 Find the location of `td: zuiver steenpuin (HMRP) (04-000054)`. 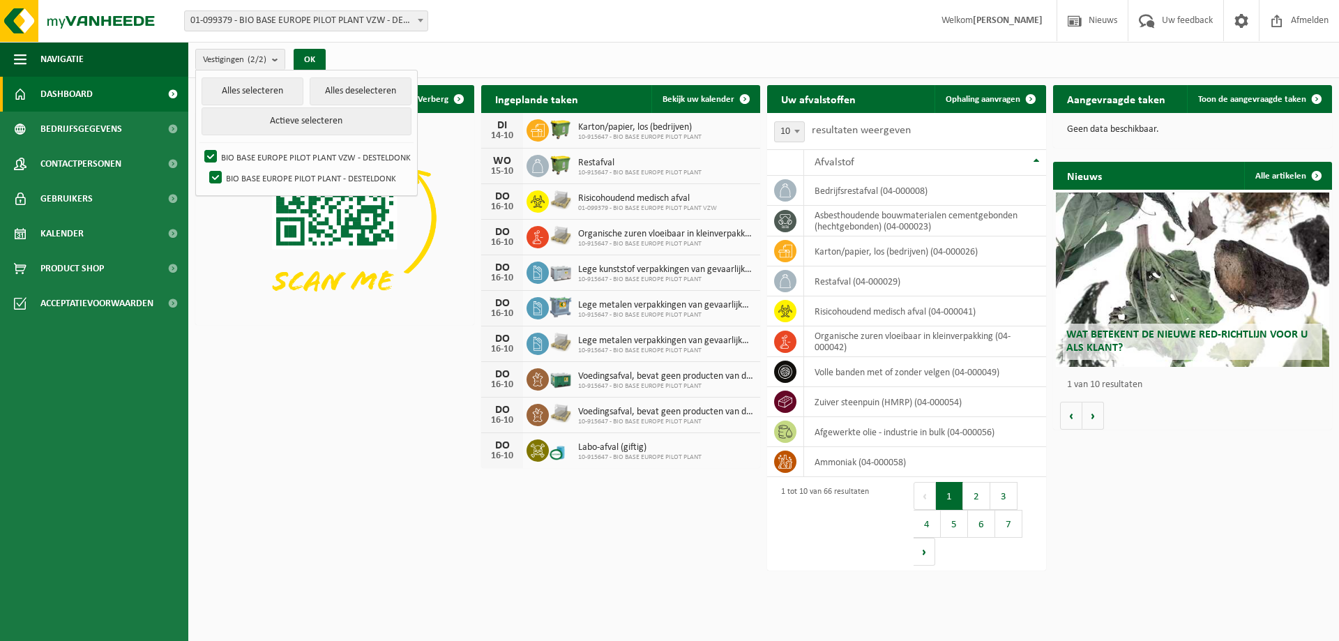

td: zuiver steenpuin (HMRP) (04-000054) is located at coordinates (925, 402).